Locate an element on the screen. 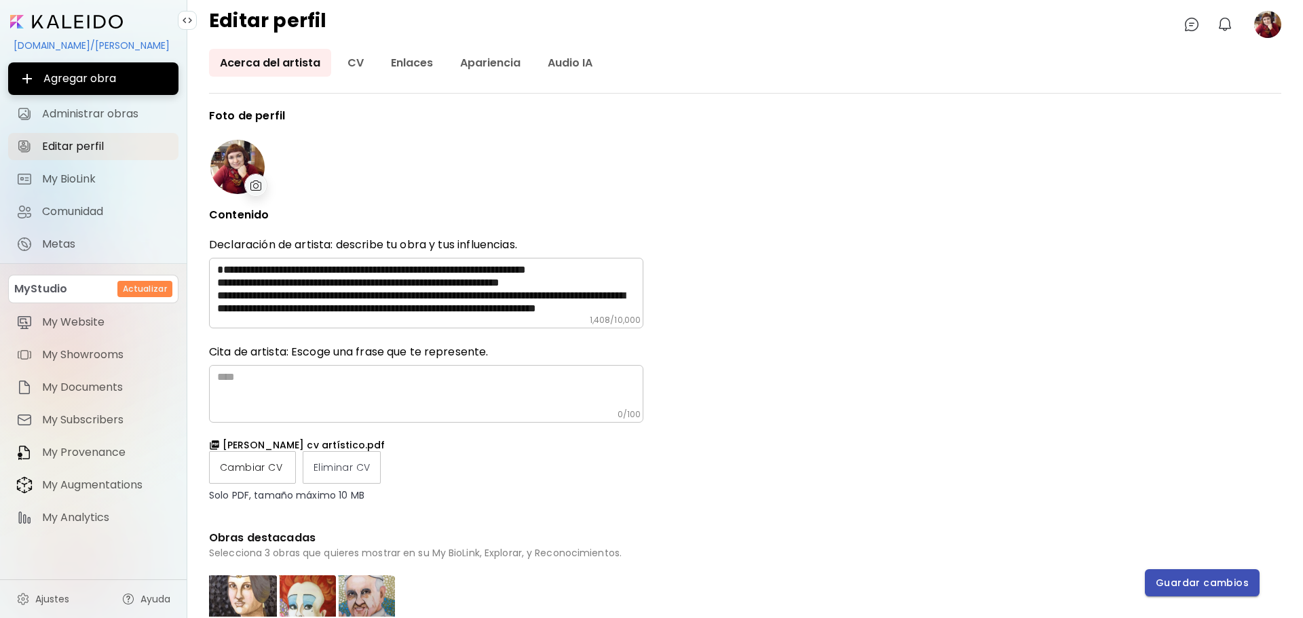 This screenshot has height=618, width=1303. a: itemMy Analytics is located at coordinates (93, 518).